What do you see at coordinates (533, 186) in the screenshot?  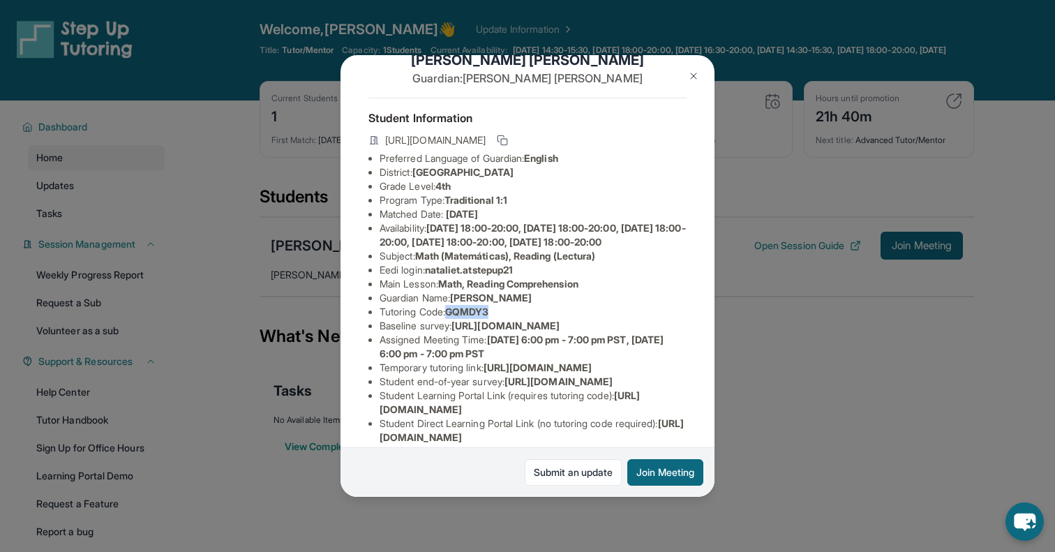 I see `li: Grade Level:` at bounding box center [533, 186].